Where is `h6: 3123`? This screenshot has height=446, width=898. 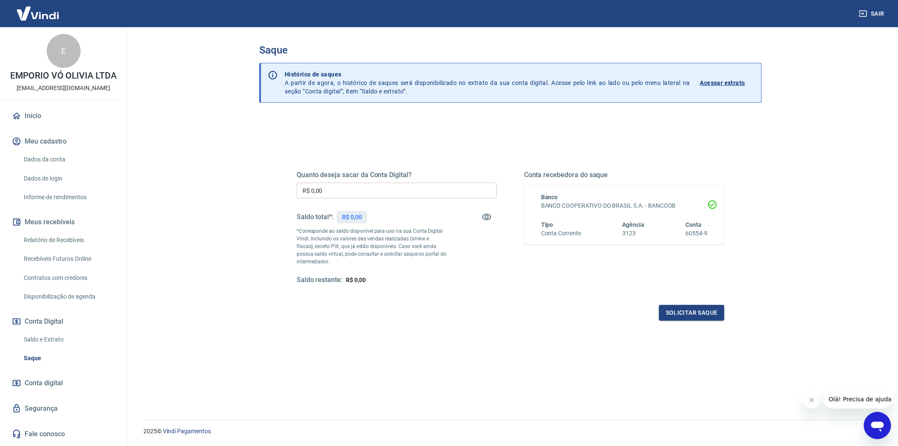 h6: 3123 is located at coordinates (634, 233).